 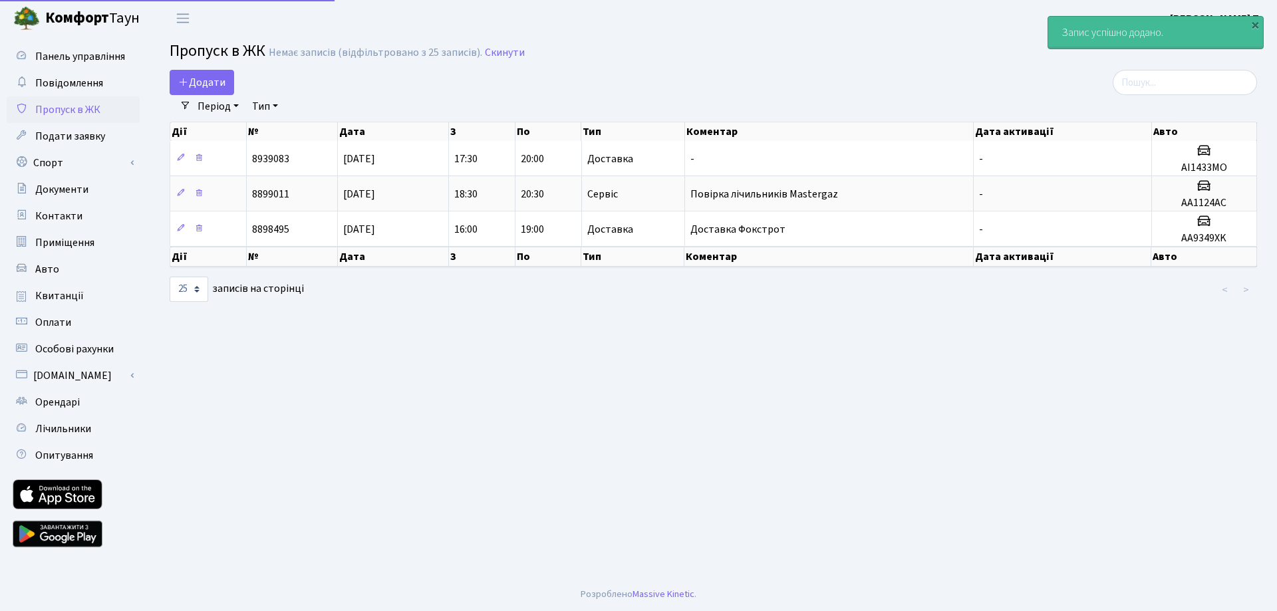 What do you see at coordinates (1204, 168) in the screenshot?
I see `h5: AI1433MO` at bounding box center [1204, 168].